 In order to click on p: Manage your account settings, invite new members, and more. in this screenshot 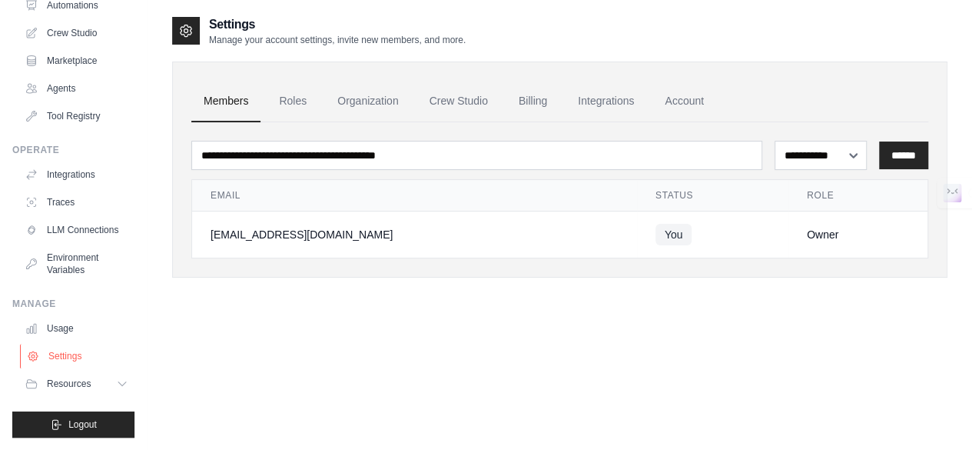, I will do `click(337, 40)`.